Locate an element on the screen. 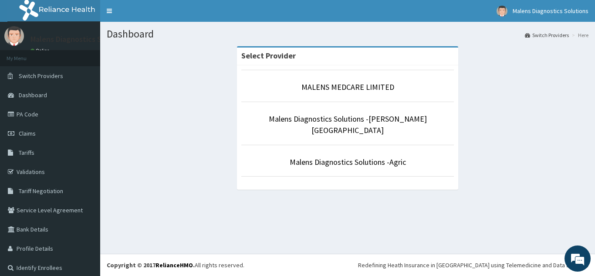 This screenshot has width=595, height=276. img: d_794563401_company_1708531726252_794563401 is located at coordinates (26, 54).